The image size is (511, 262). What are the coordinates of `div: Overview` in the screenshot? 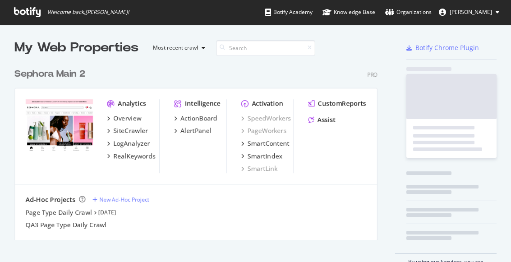 It's located at (128, 118).